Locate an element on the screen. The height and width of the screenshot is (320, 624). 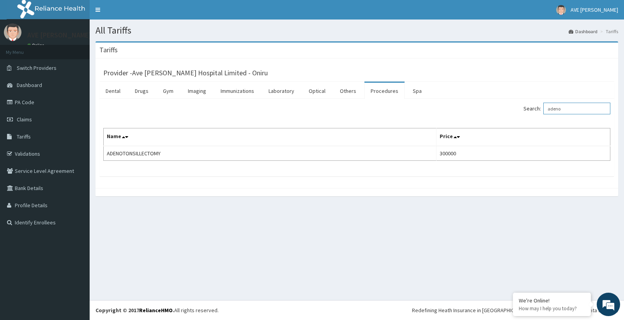
td: 300000 is located at coordinates (523, 153).